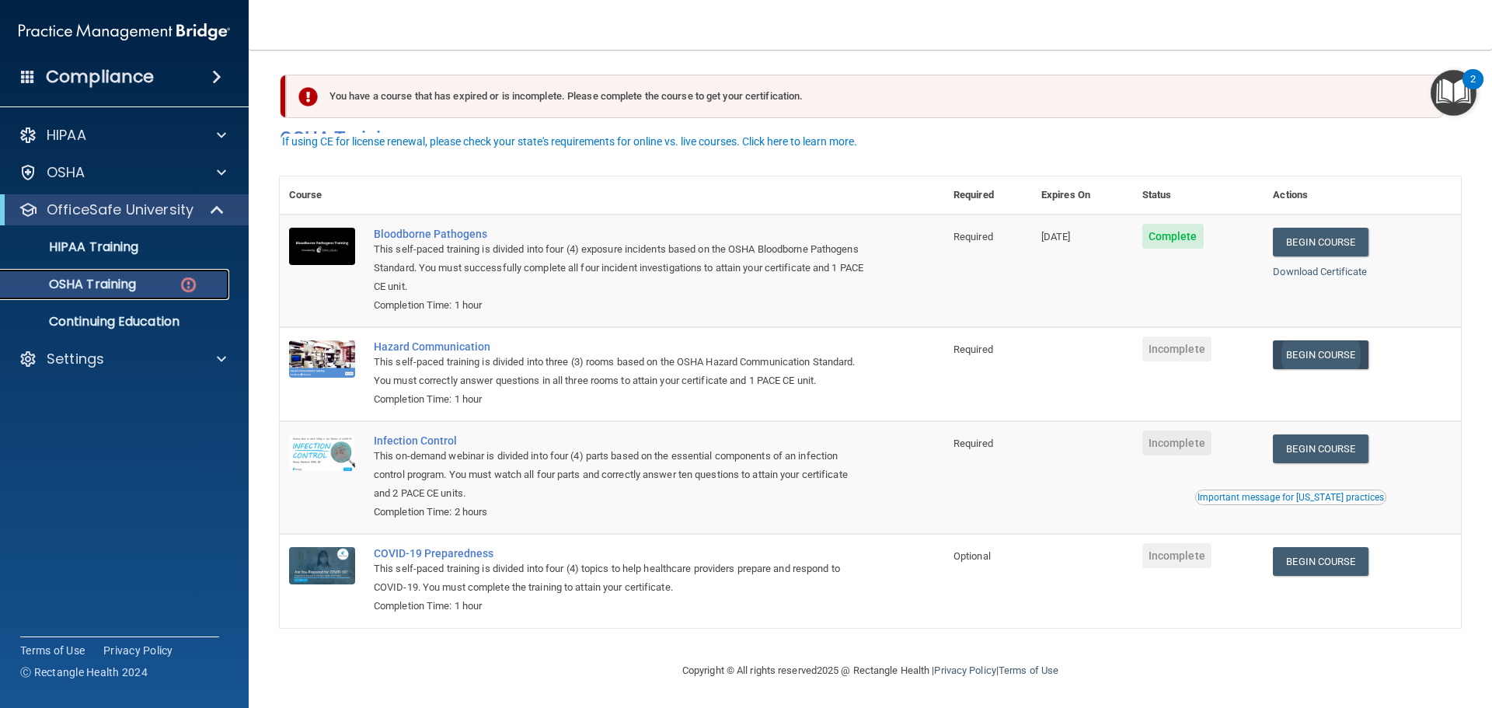 The width and height of the screenshot is (1492, 708). Describe the element at coordinates (122, 135) in the screenshot. I see `a: HIPAA` at that location.